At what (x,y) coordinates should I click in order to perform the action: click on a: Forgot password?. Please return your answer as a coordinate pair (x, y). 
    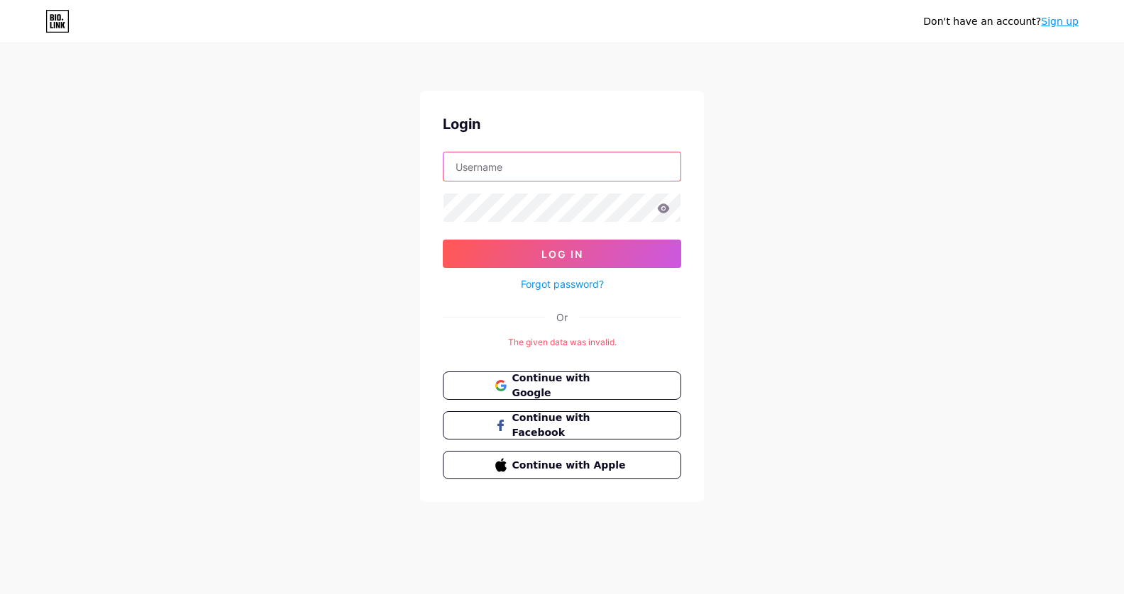
    Looking at the image, I should click on (562, 284).